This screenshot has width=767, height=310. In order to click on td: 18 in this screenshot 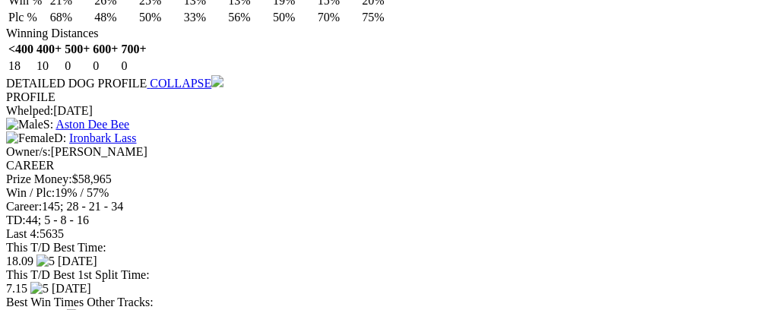, I will do `click(21, 66)`.